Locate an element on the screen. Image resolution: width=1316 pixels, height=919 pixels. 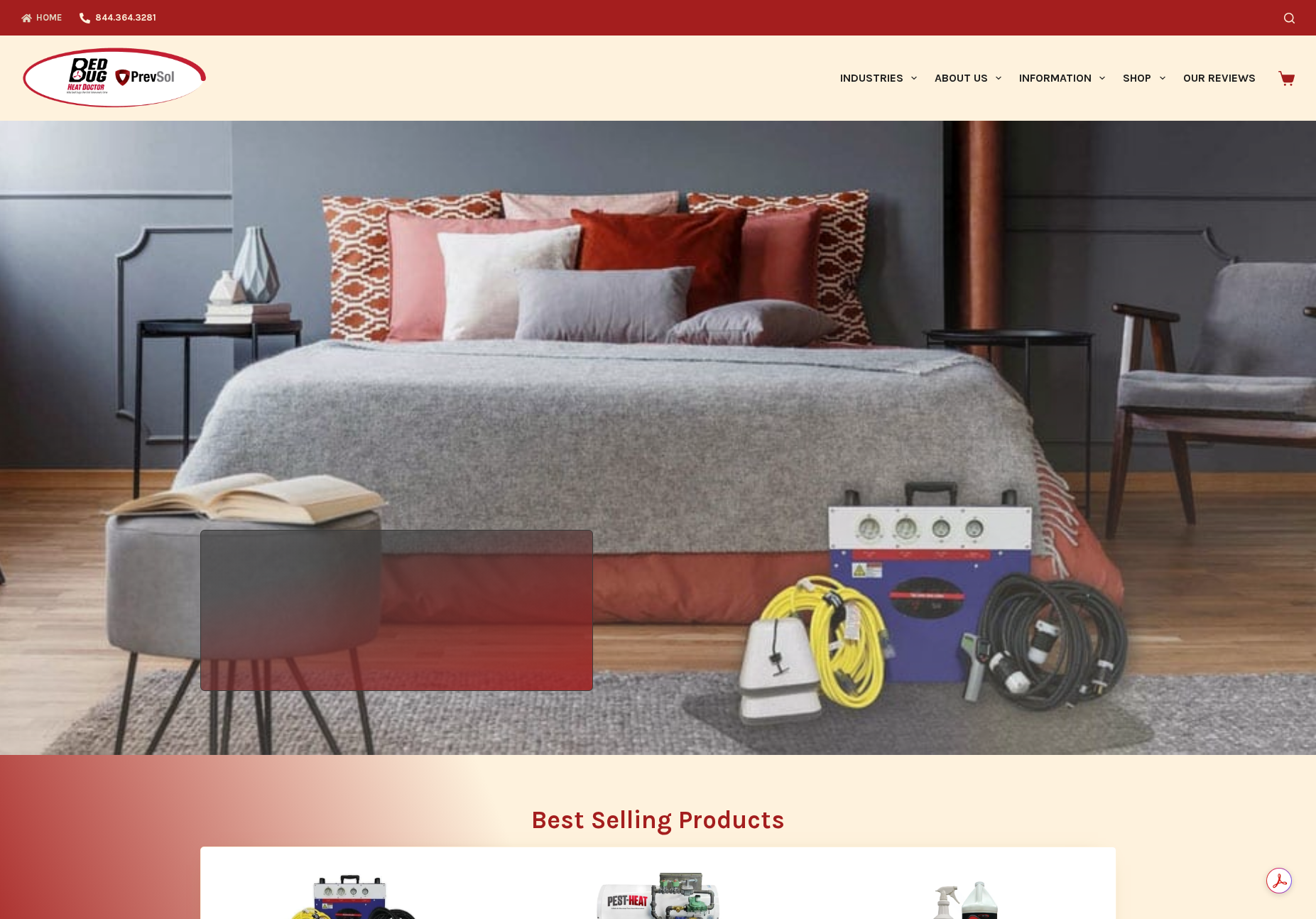
button: Search is located at coordinates (1289, 18).